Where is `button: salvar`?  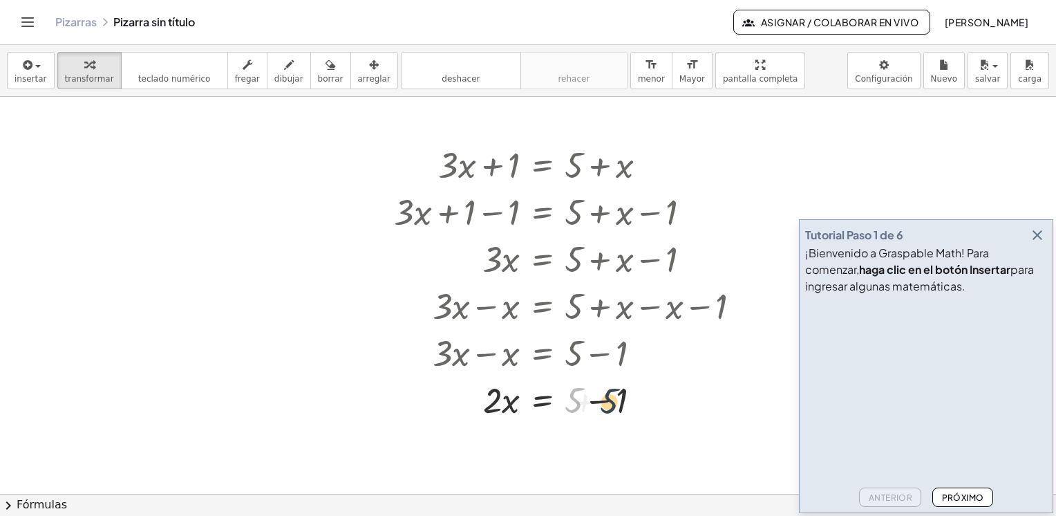
button: salvar is located at coordinates (988, 71).